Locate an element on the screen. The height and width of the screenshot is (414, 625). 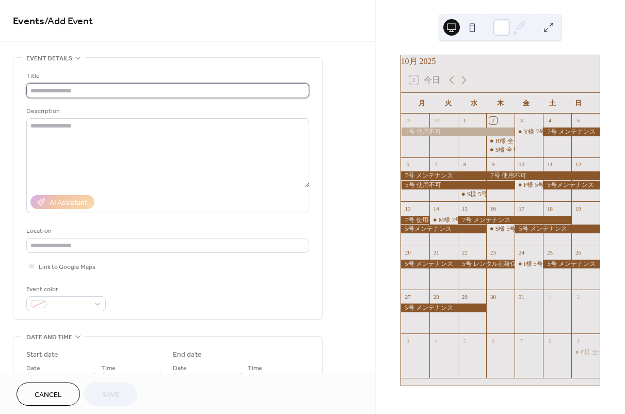
div: 15 is located at coordinates (465, 208).